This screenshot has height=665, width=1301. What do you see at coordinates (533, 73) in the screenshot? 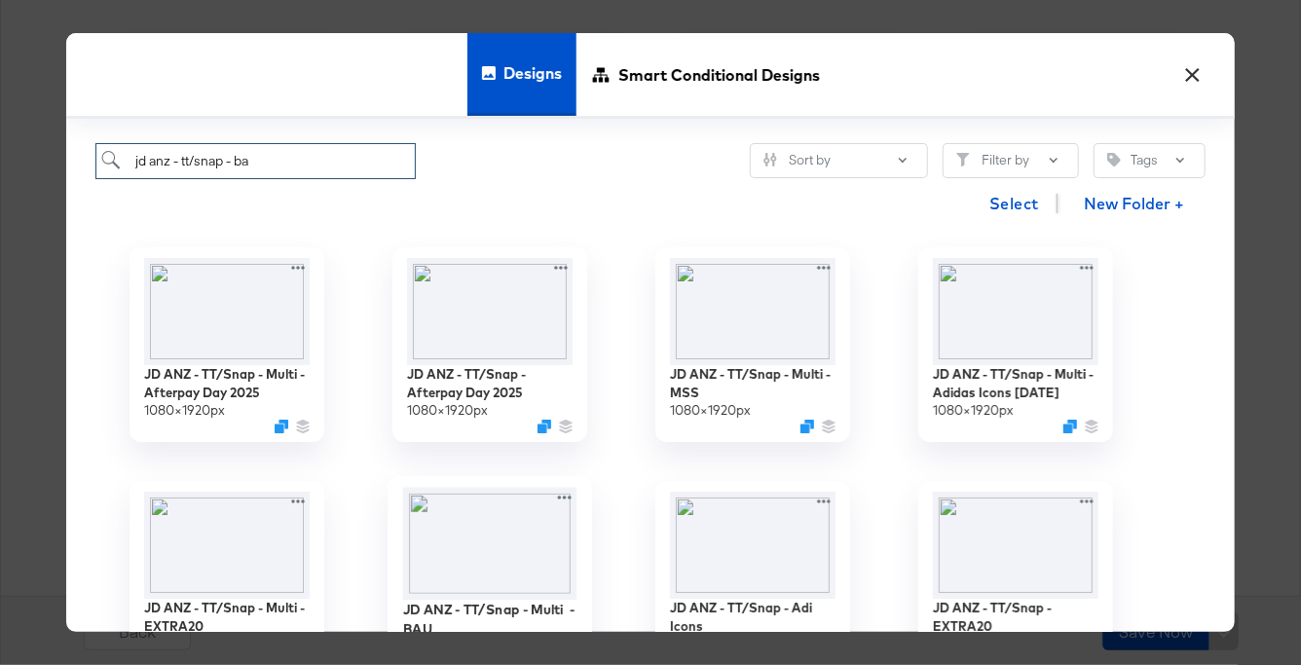
I see `span: Designs` at bounding box center [533, 73].